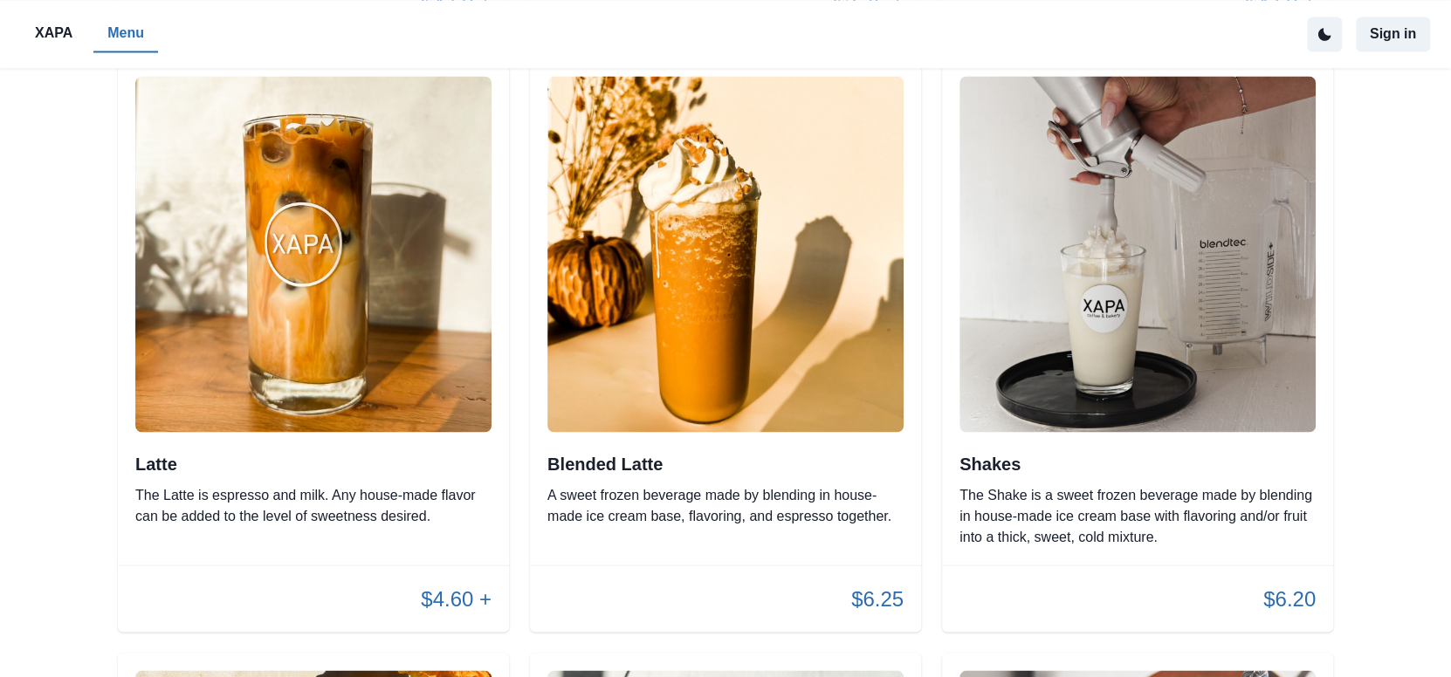  Describe the element at coordinates (725, 464) in the screenshot. I see `h2: Blended Latte` at that location.